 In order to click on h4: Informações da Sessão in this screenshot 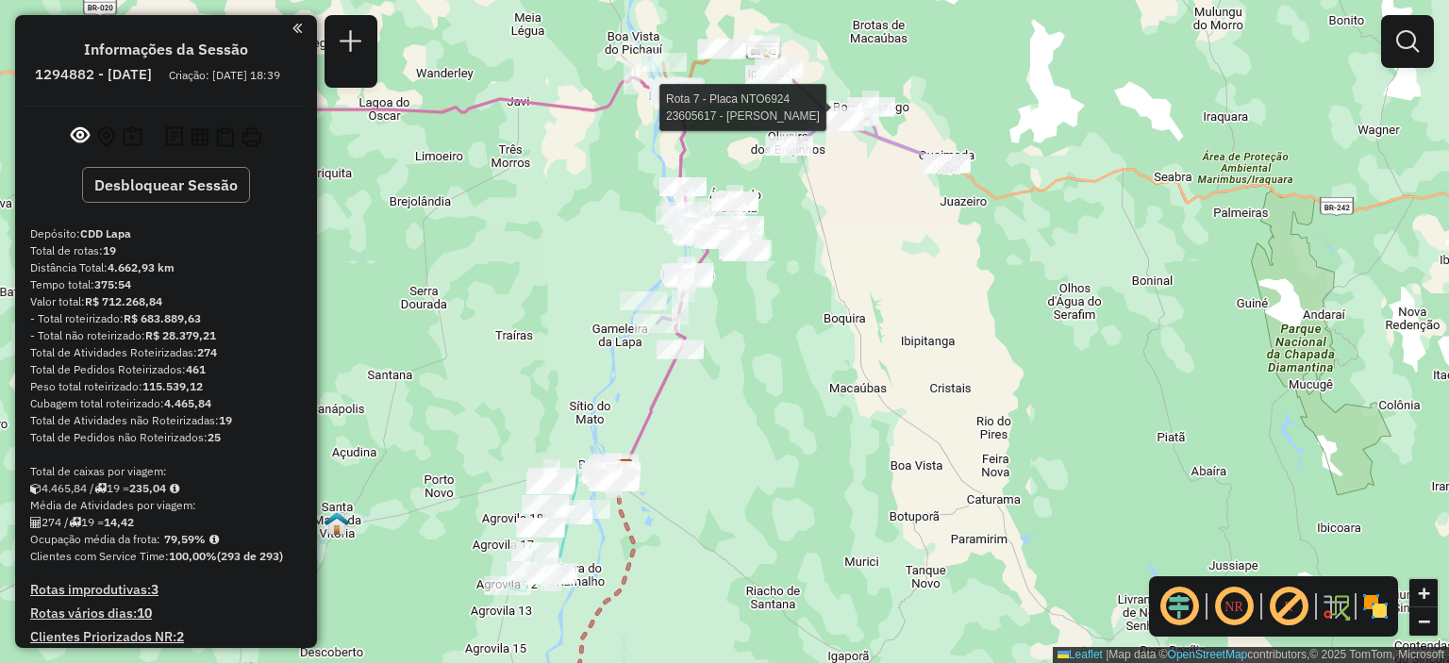, I will do `click(166, 49)`.